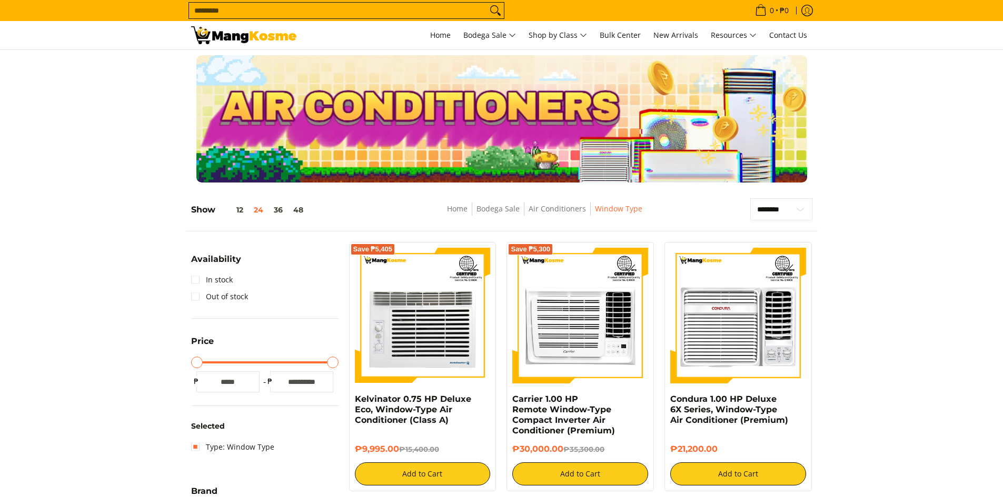 The width and height of the screenshot is (1003, 497). What do you see at coordinates (557, 35) in the screenshot?
I see `a: Shop by Class` at bounding box center [557, 35].